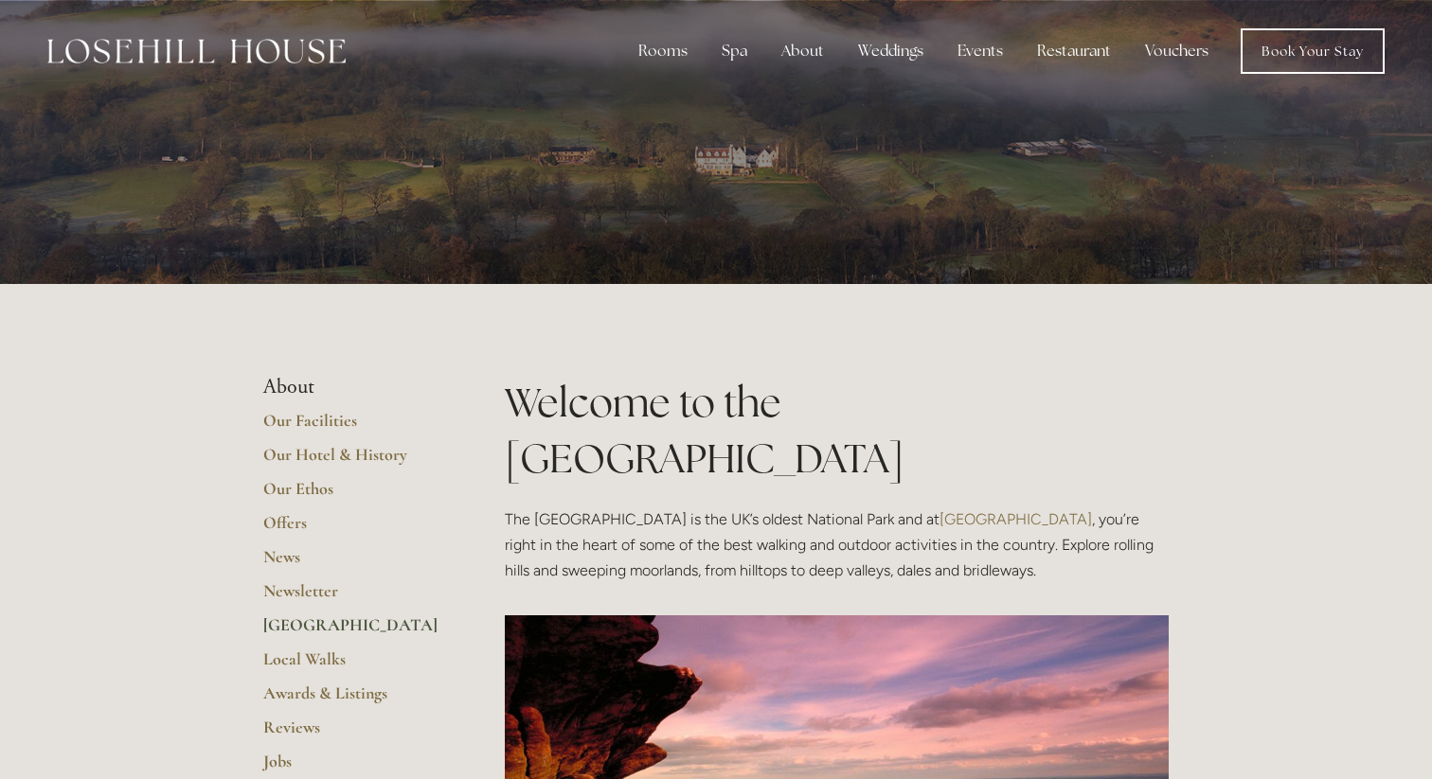 Image resolution: width=1432 pixels, height=779 pixels. What do you see at coordinates (353, 700) in the screenshot?
I see `a: Awards & Listings` at bounding box center [353, 700].